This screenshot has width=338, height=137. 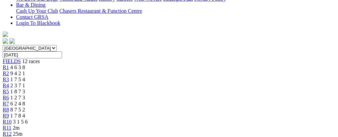 What do you see at coordinates (18, 115) in the screenshot?
I see `span: 1 7 8 4` at bounding box center [18, 115].